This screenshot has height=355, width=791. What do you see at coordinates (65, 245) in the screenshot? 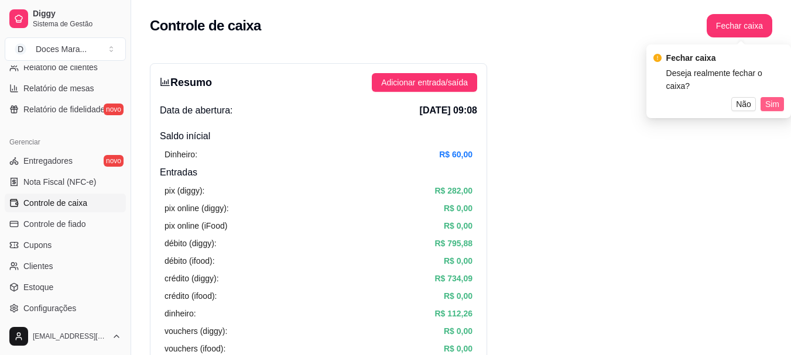
I see `a: Cupons` at bounding box center [65, 245].